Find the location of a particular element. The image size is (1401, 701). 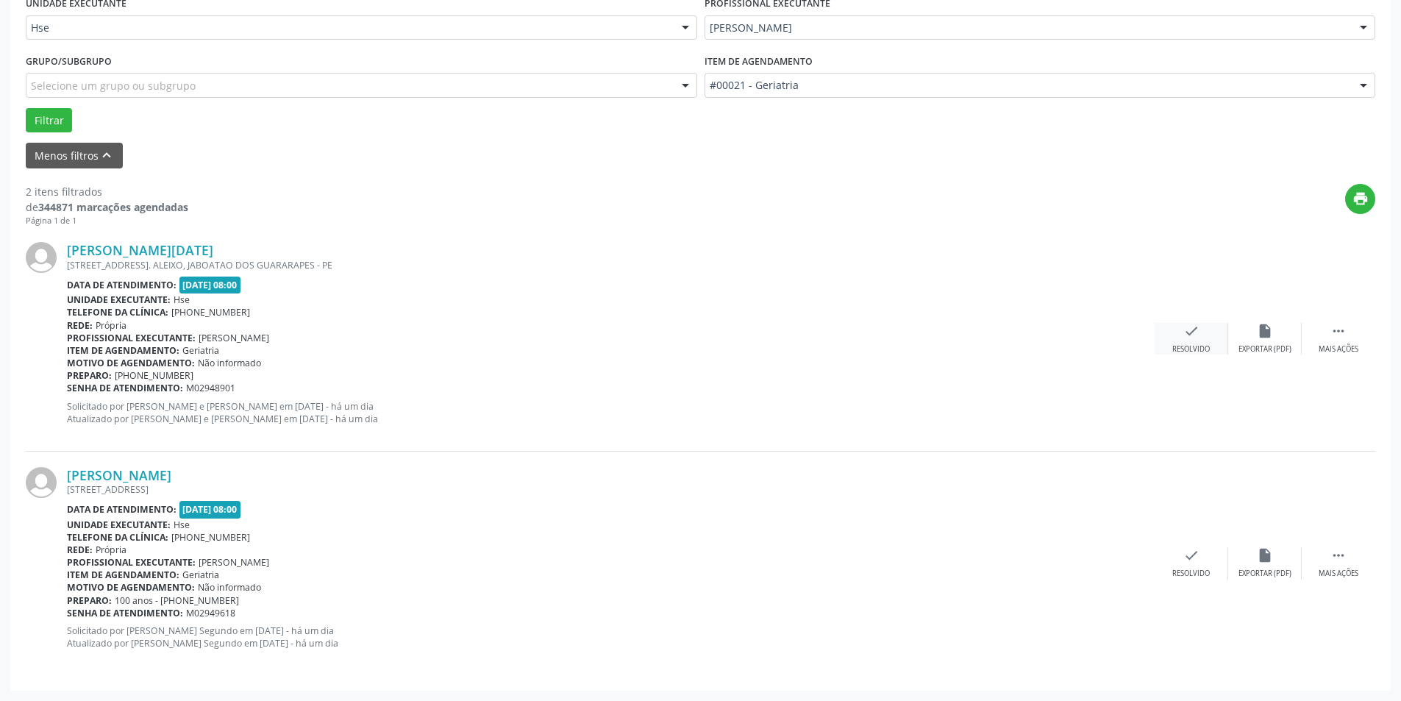

i: print is located at coordinates (1361, 199).